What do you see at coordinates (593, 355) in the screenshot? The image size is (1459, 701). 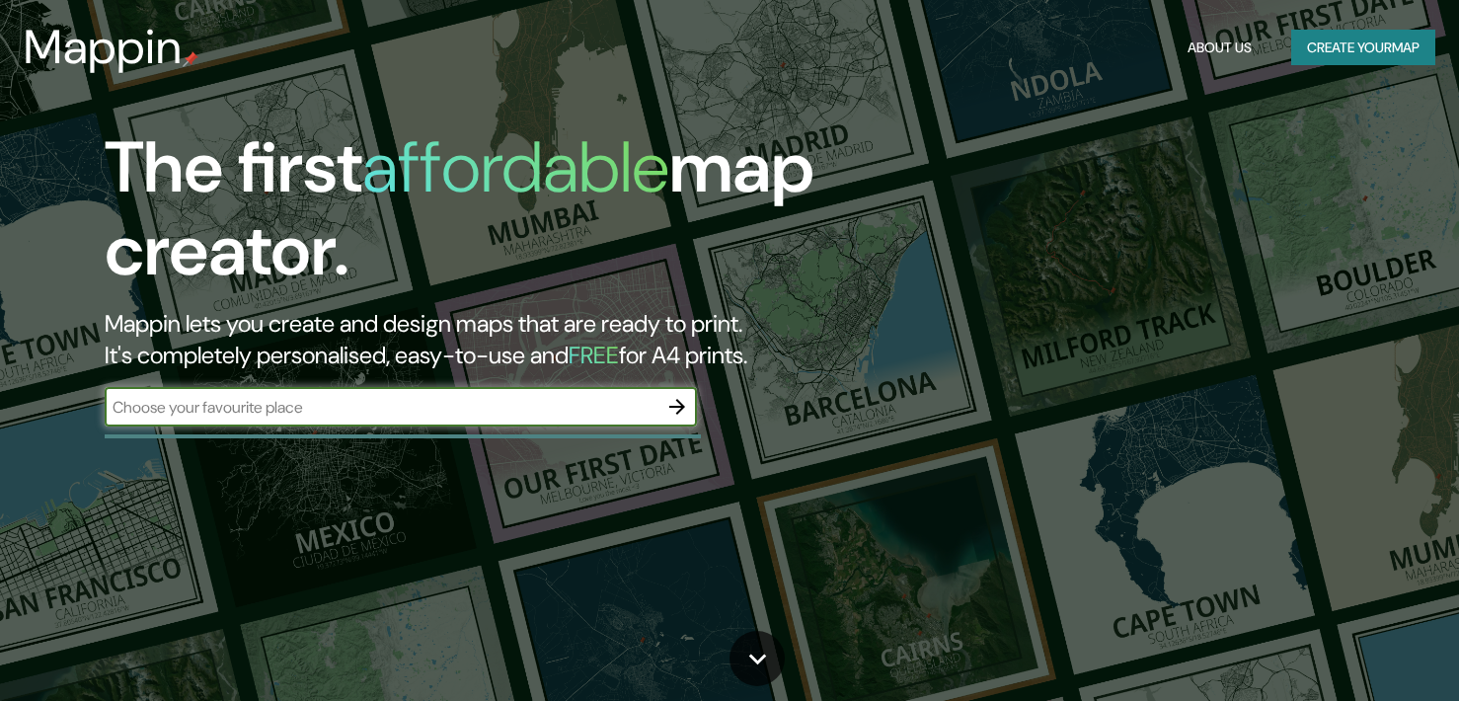 I see `h5: FREE` at bounding box center [593, 355].